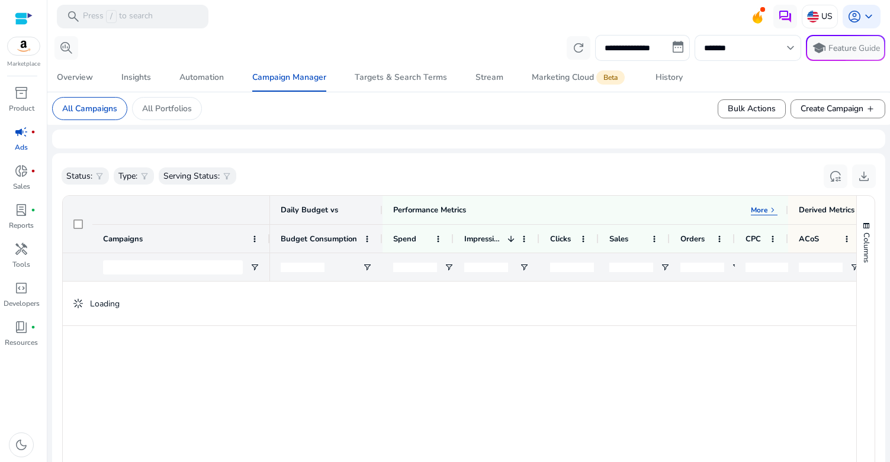 This screenshot has height=462, width=890. What do you see at coordinates (489, 78) in the screenshot?
I see `div: Stream` at bounding box center [489, 78].